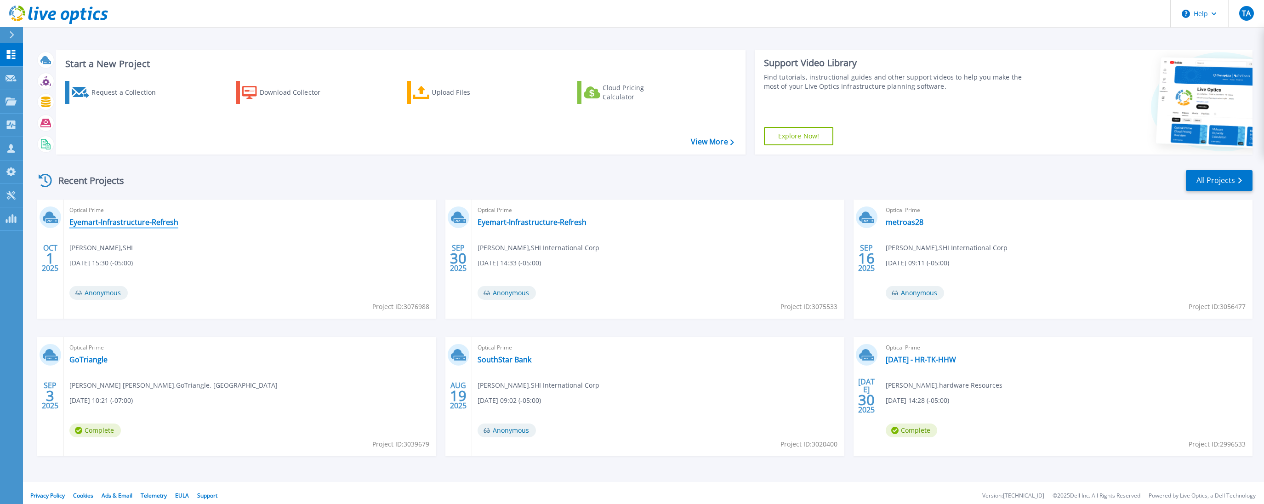 Image resolution: width=1264 pixels, height=504 pixels. I want to click on span: Project ID: 3076988, so click(401, 306).